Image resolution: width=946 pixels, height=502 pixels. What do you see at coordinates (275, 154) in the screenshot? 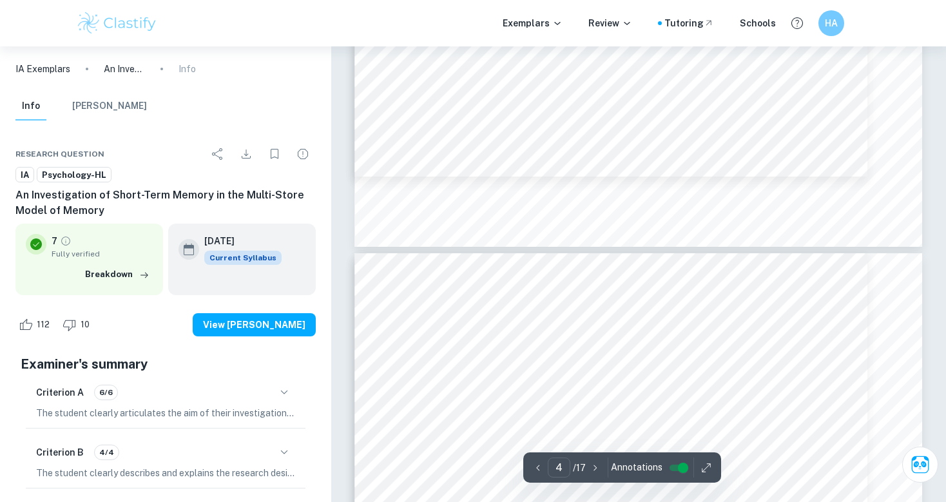
I see `div: Bookmark` at bounding box center [275, 154].